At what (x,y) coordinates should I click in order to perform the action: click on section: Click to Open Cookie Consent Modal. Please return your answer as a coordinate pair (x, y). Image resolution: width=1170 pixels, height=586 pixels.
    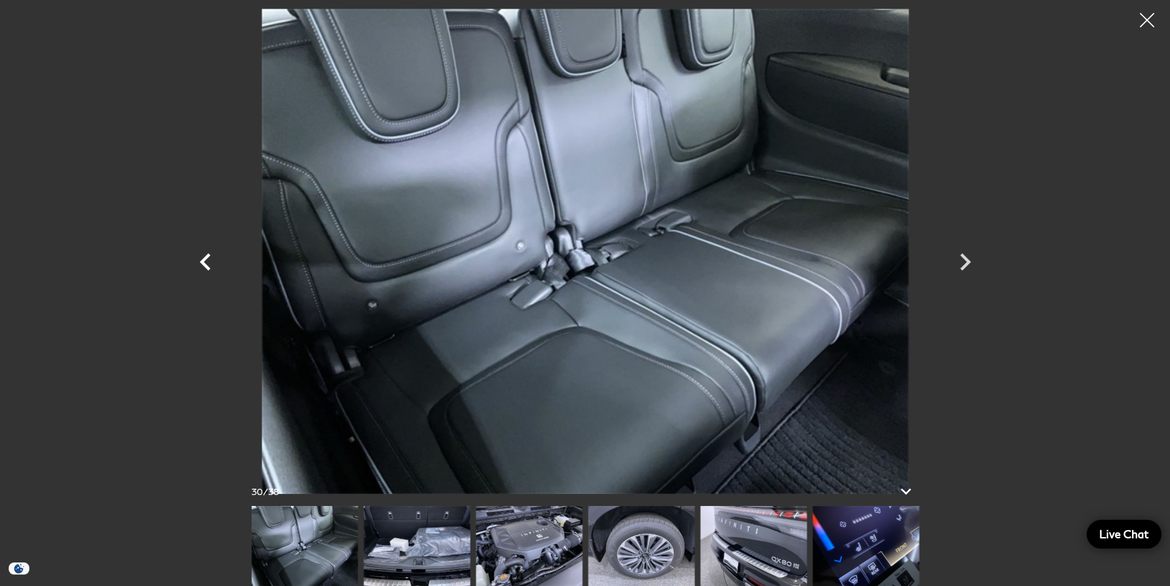
    Looking at the image, I should click on (19, 568).